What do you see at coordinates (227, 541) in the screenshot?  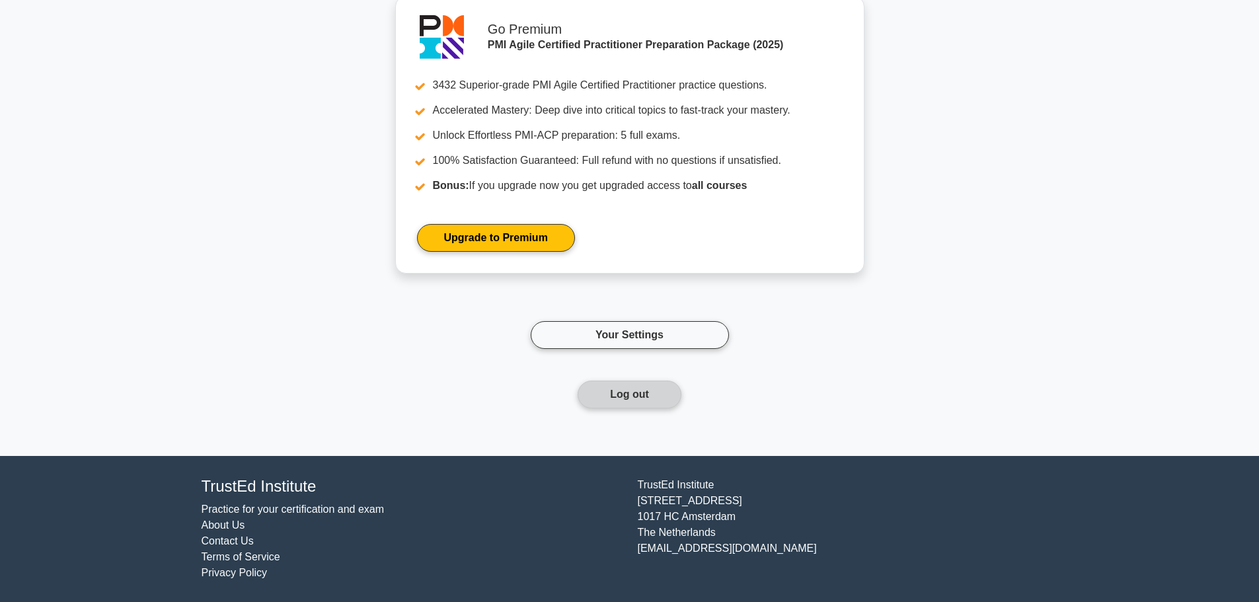 I see `a: Contact Us` at bounding box center [227, 541].